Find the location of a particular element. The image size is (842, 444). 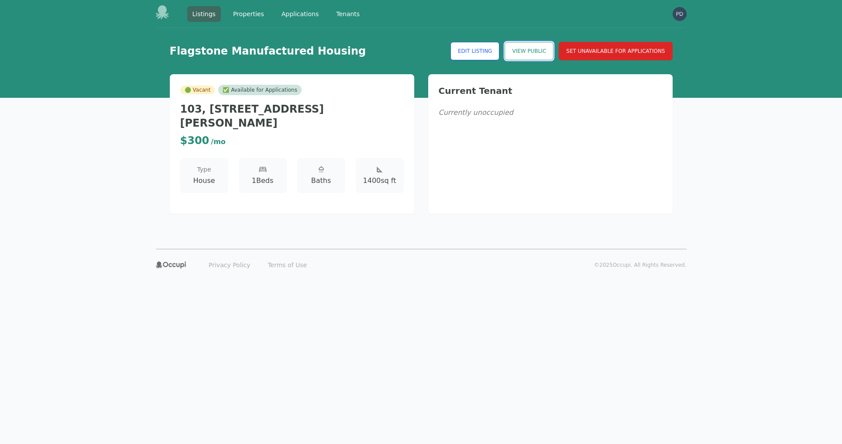

p: © 2025 Occupi. All Rights Reserved. is located at coordinates (640, 265).